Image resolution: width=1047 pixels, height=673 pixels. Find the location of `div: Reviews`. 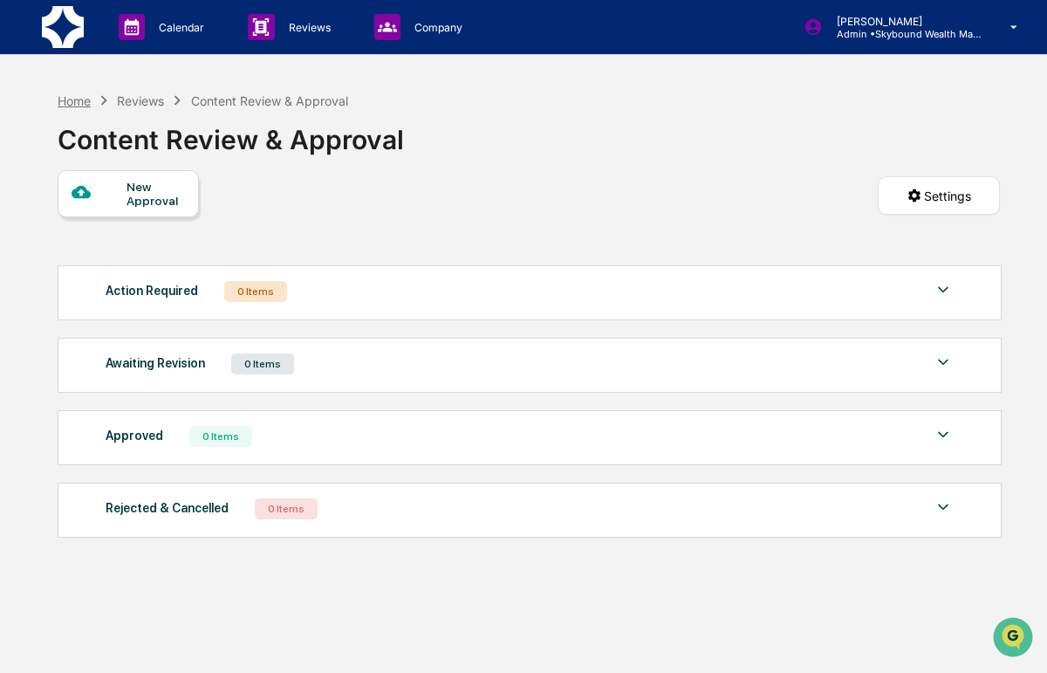

div: Reviews is located at coordinates (140, 100).